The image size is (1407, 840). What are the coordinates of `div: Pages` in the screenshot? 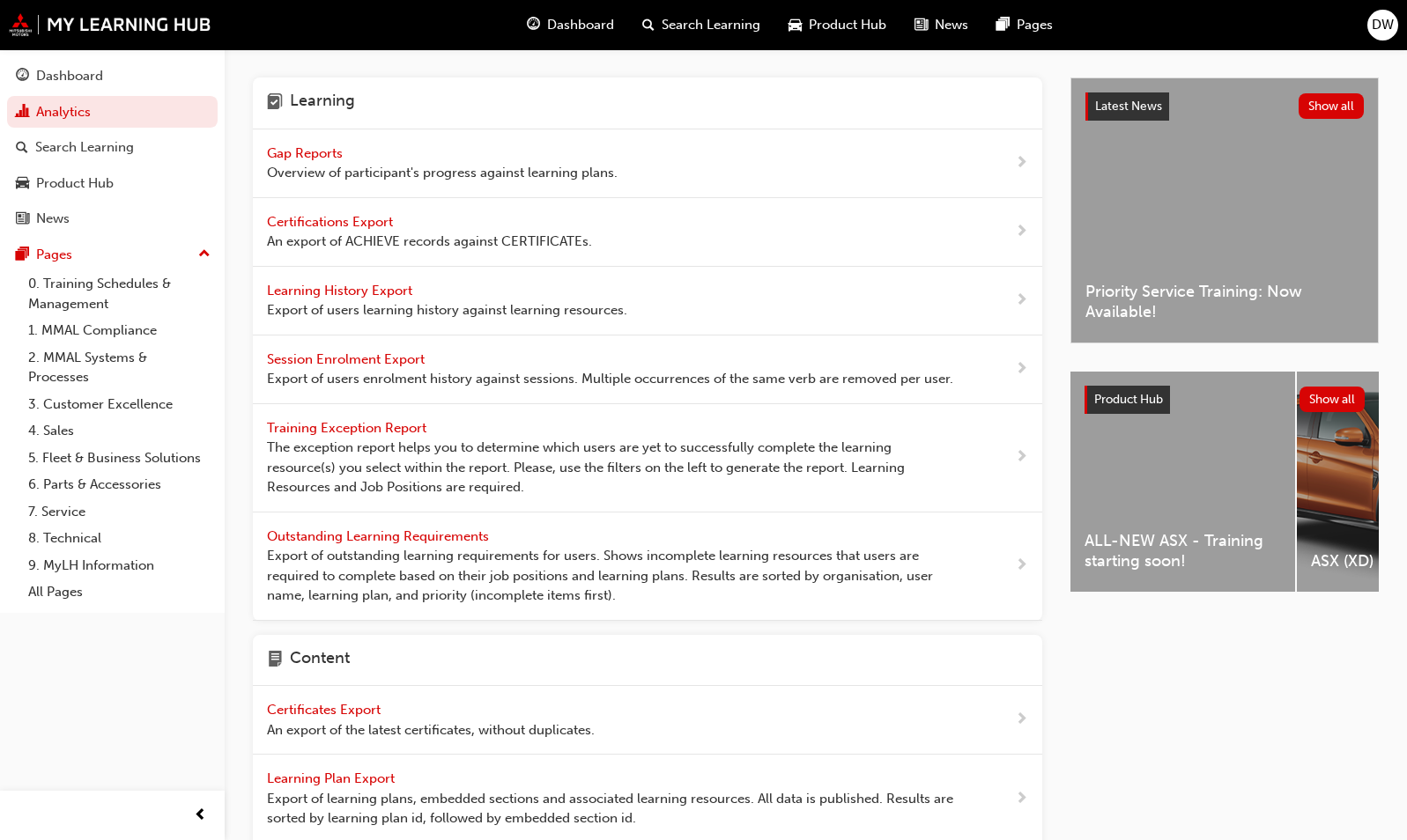 It's located at (54, 254).